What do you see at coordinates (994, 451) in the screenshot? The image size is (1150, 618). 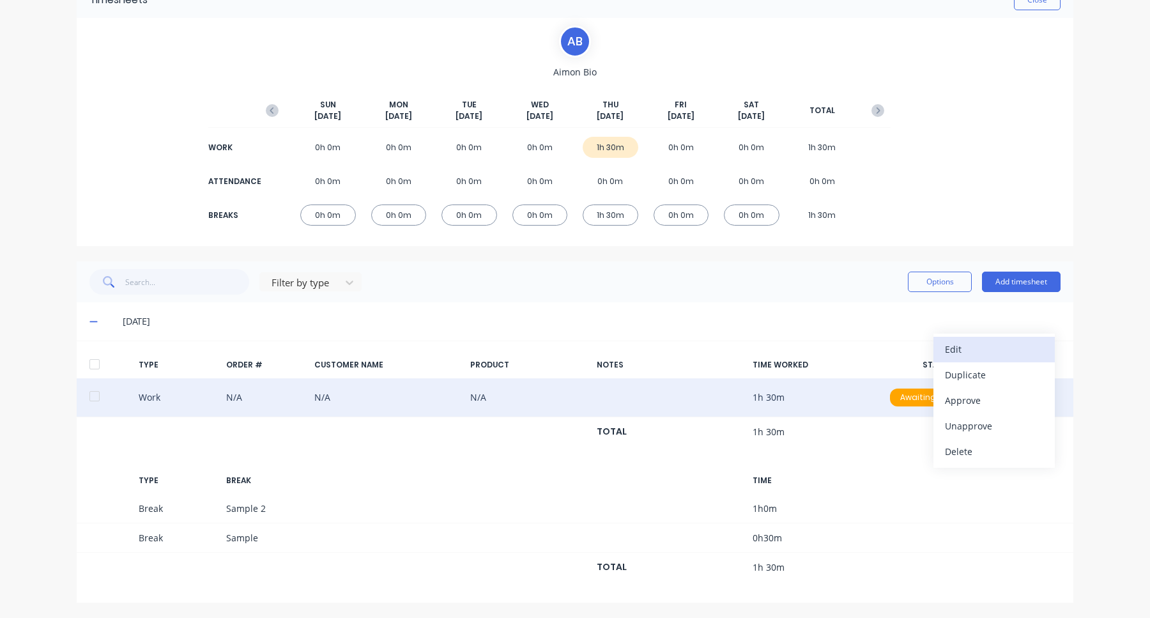 I see `div: Delete` at bounding box center [994, 451].